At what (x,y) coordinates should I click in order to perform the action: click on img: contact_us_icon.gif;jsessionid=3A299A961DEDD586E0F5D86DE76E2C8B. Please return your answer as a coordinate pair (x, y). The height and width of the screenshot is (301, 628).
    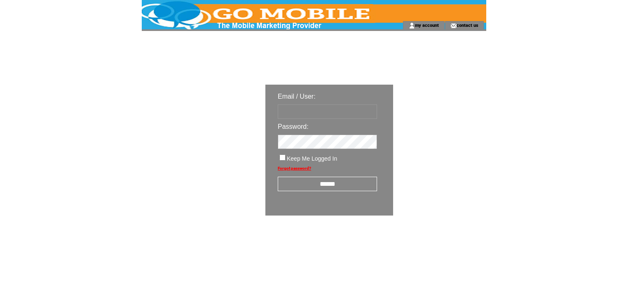
    Looking at the image, I should click on (454, 26).